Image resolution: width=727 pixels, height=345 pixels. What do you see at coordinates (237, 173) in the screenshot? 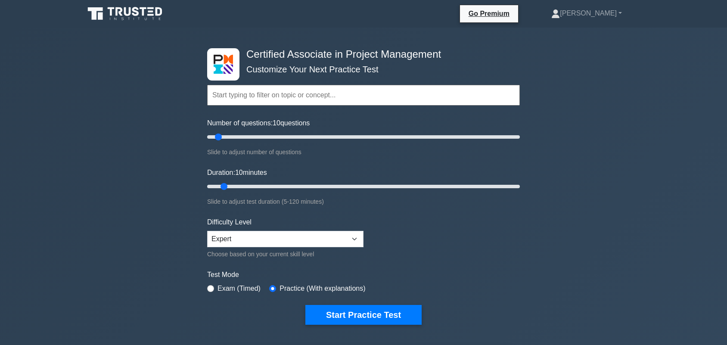
I see `label: Duration: minutes` at bounding box center [237, 173].